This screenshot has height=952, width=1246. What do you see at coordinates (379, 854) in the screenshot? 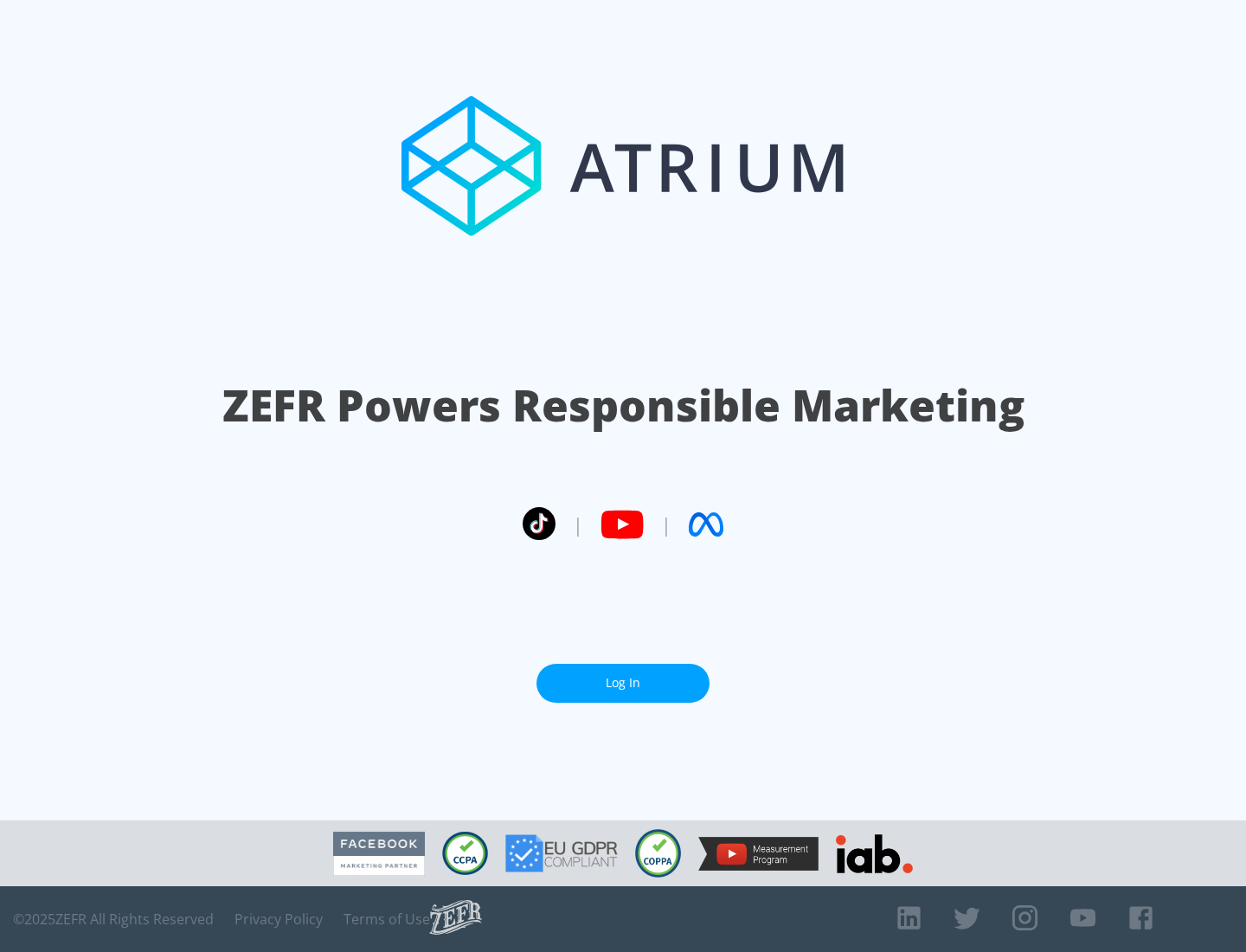
I see `img: Facebook Marketing Partner` at bounding box center [379, 854].